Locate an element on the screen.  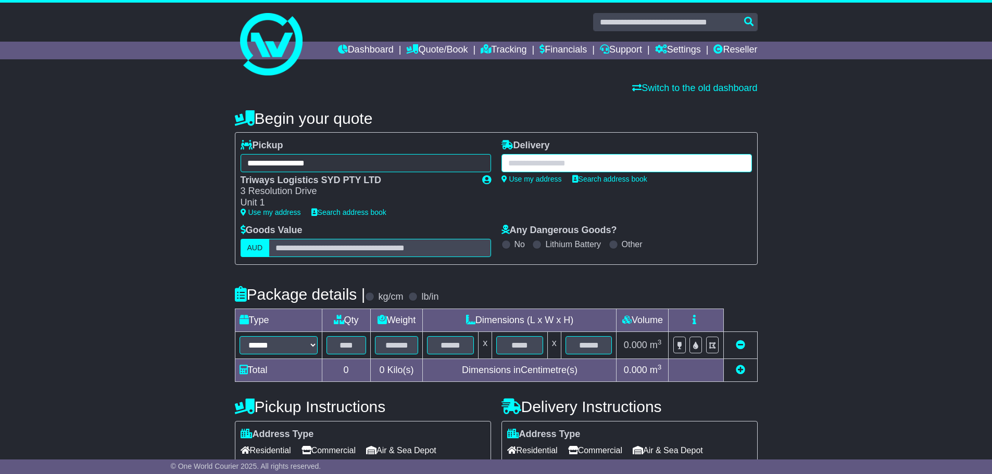
h4: Delivery Instructions is located at coordinates (629, 407).